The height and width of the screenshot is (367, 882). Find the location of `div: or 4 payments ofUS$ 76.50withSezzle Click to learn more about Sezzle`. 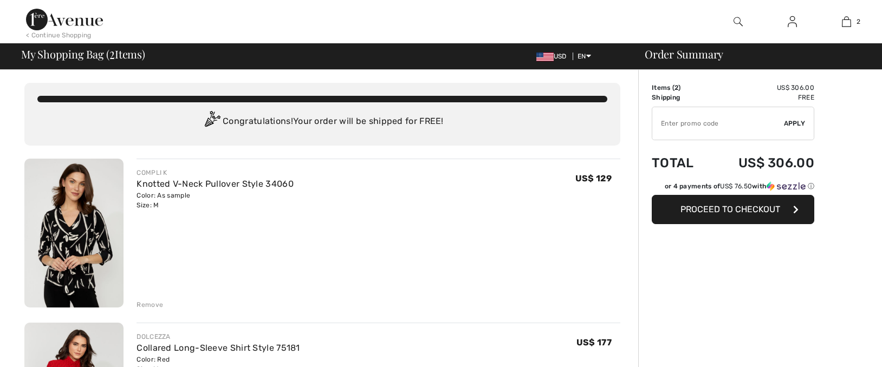

div: or 4 payments ofUS$ 76.50withSezzle Click to learn more about Sezzle is located at coordinates (733, 188).